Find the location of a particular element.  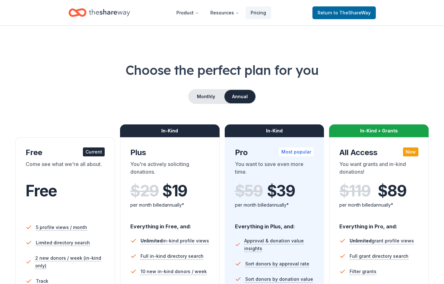

div: In-Kind + Grants is located at coordinates (379, 131).